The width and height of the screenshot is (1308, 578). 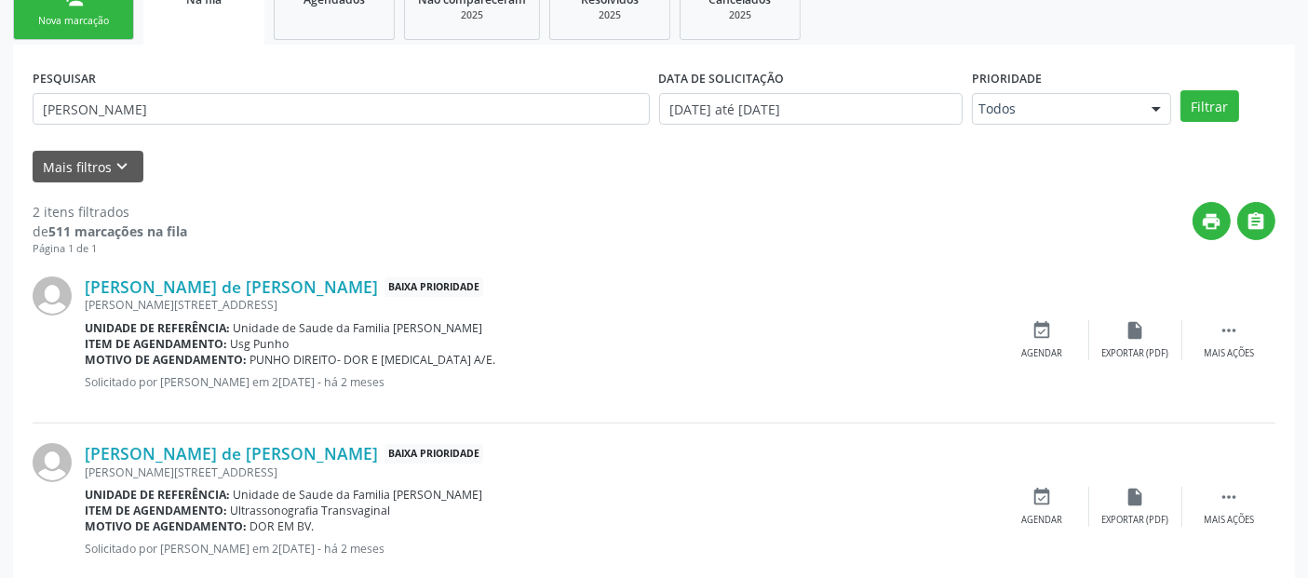 I want to click on i: print, so click(x=1212, y=222).